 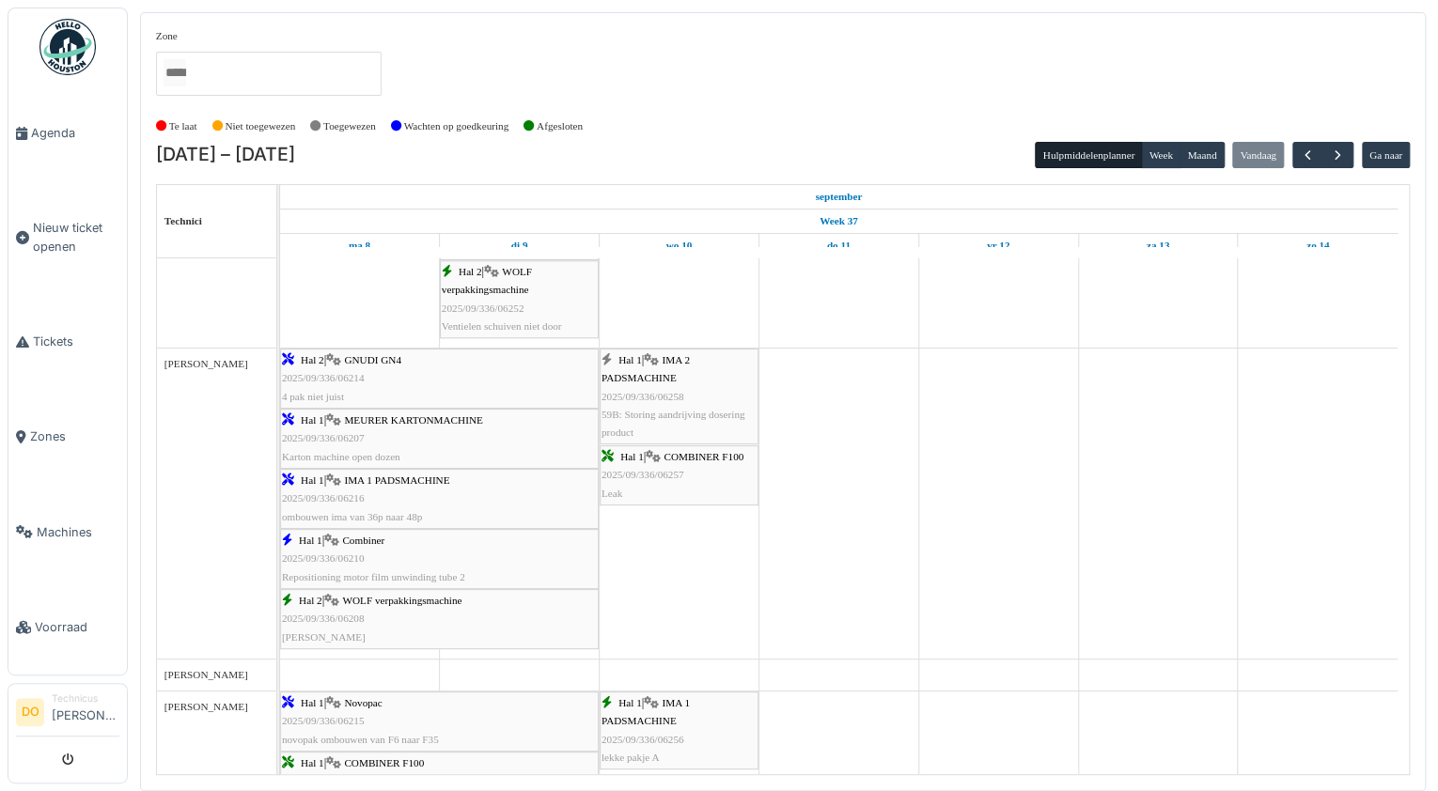 What do you see at coordinates (413, 420) in the screenshot?
I see `span: MEURER KARTONMACHINE` at bounding box center [413, 420].